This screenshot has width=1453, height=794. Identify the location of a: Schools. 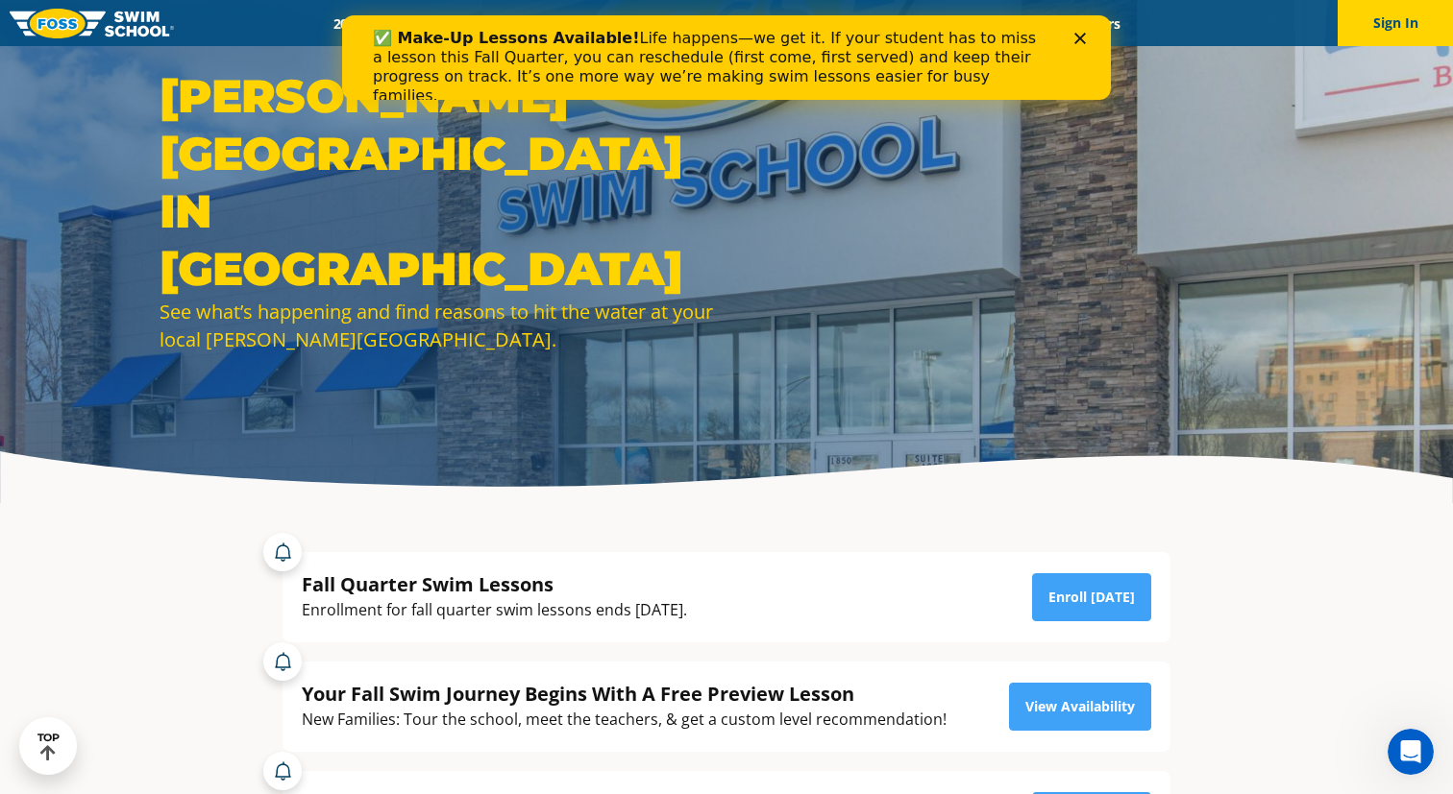
(476, 23).